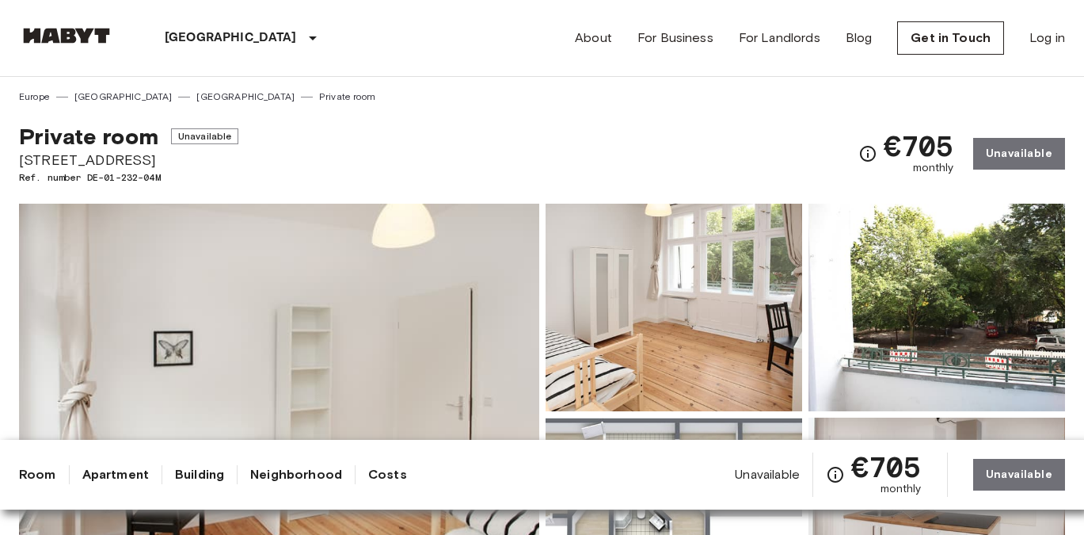 This screenshot has height=535, width=1084. I want to click on a: Europe, so click(34, 97).